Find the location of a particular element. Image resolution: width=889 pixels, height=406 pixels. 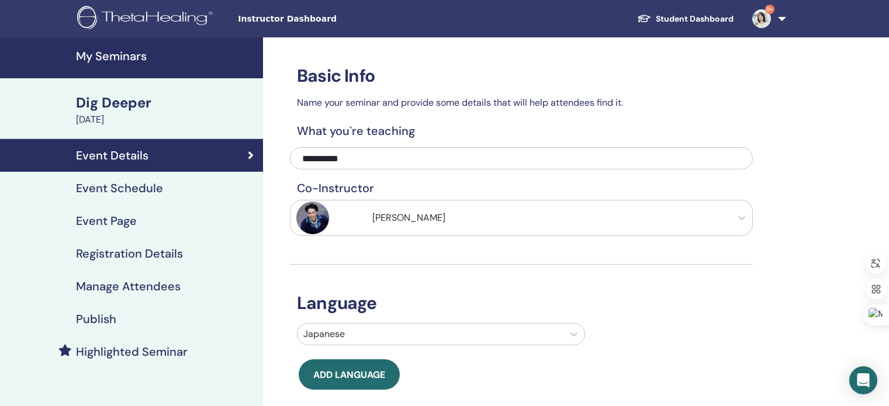

img: graduation-cap-white.svg is located at coordinates (644, 18).